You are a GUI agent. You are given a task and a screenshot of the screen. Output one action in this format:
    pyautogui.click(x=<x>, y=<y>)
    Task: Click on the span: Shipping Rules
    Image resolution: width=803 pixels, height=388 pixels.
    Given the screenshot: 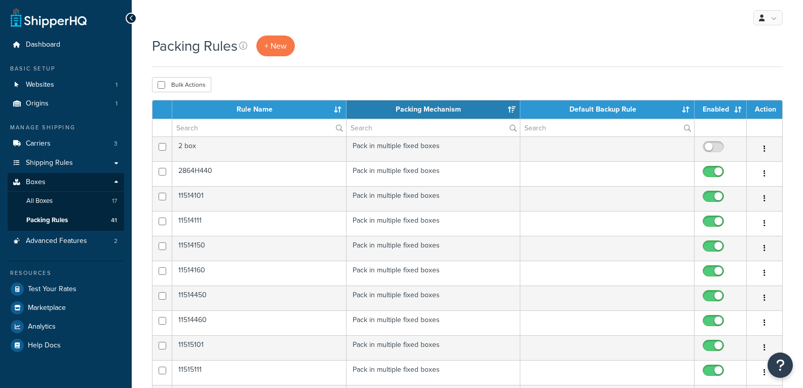 What is the action you would take?
    pyautogui.click(x=49, y=163)
    